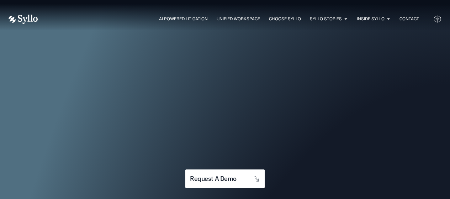  What do you see at coordinates (225, 178) in the screenshot?
I see `a: request a demo` at bounding box center [225, 178].